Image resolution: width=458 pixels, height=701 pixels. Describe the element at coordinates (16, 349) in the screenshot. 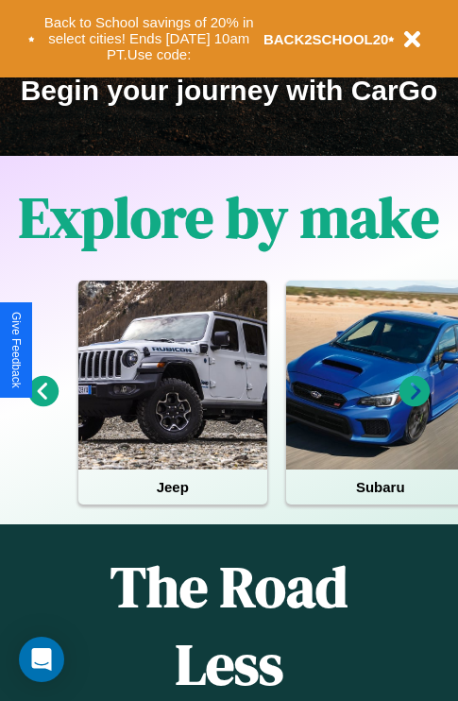

I see `div: Give Feedback` at that location.